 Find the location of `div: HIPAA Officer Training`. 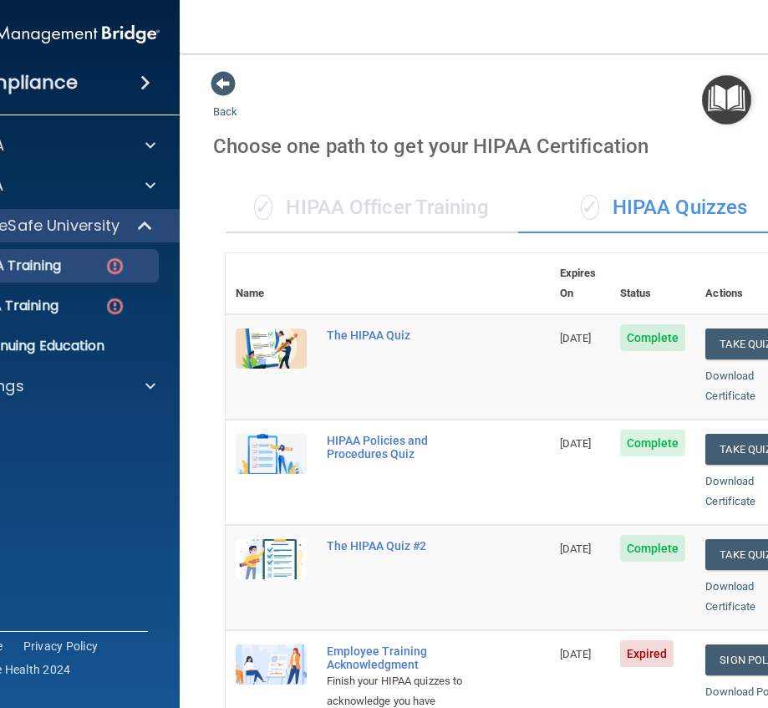

div: HIPAA Officer Training is located at coordinates (372, 208).